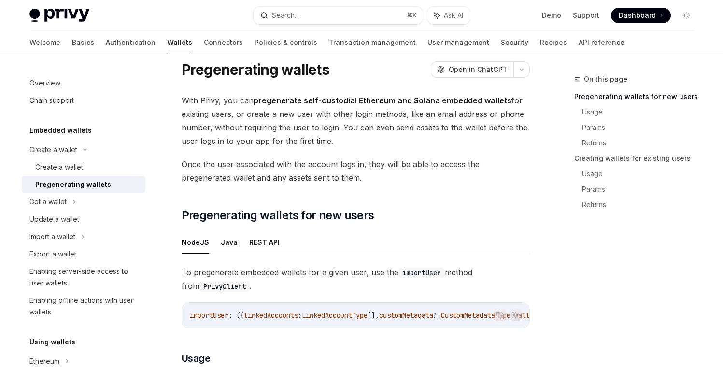 The width and height of the screenshot is (723, 370). What do you see at coordinates (84, 219) in the screenshot?
I see `a: Update a wallet` at bounding box center [84, 219].